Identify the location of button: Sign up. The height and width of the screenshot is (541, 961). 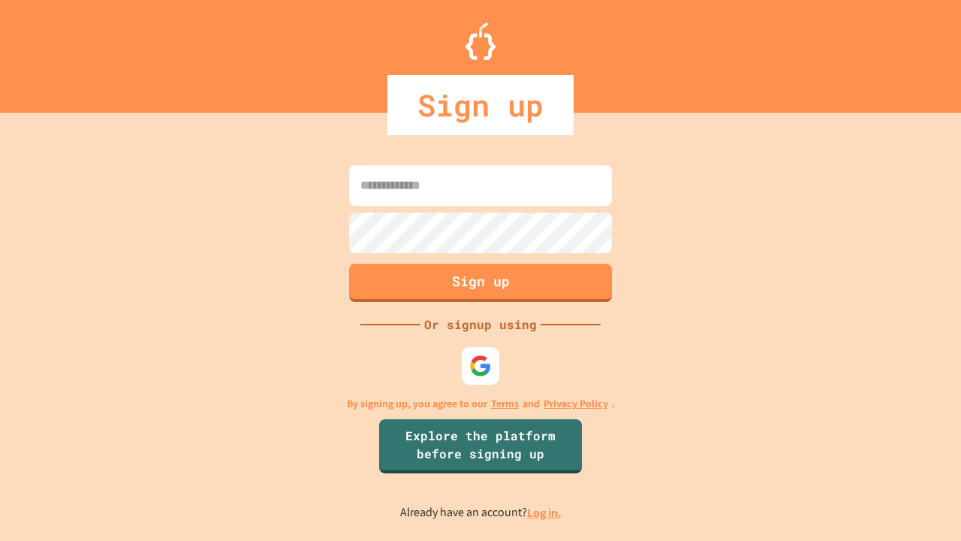
(481, 282).